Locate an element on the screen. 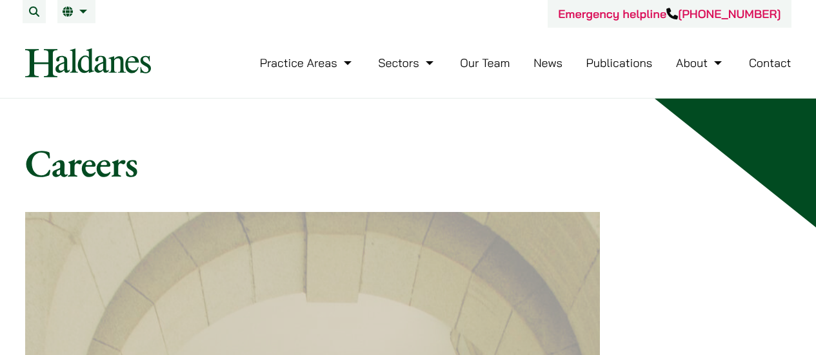 Image resolution: width=816 pixels, height=355 pixels. a: About is located at coordinates (700, 63).